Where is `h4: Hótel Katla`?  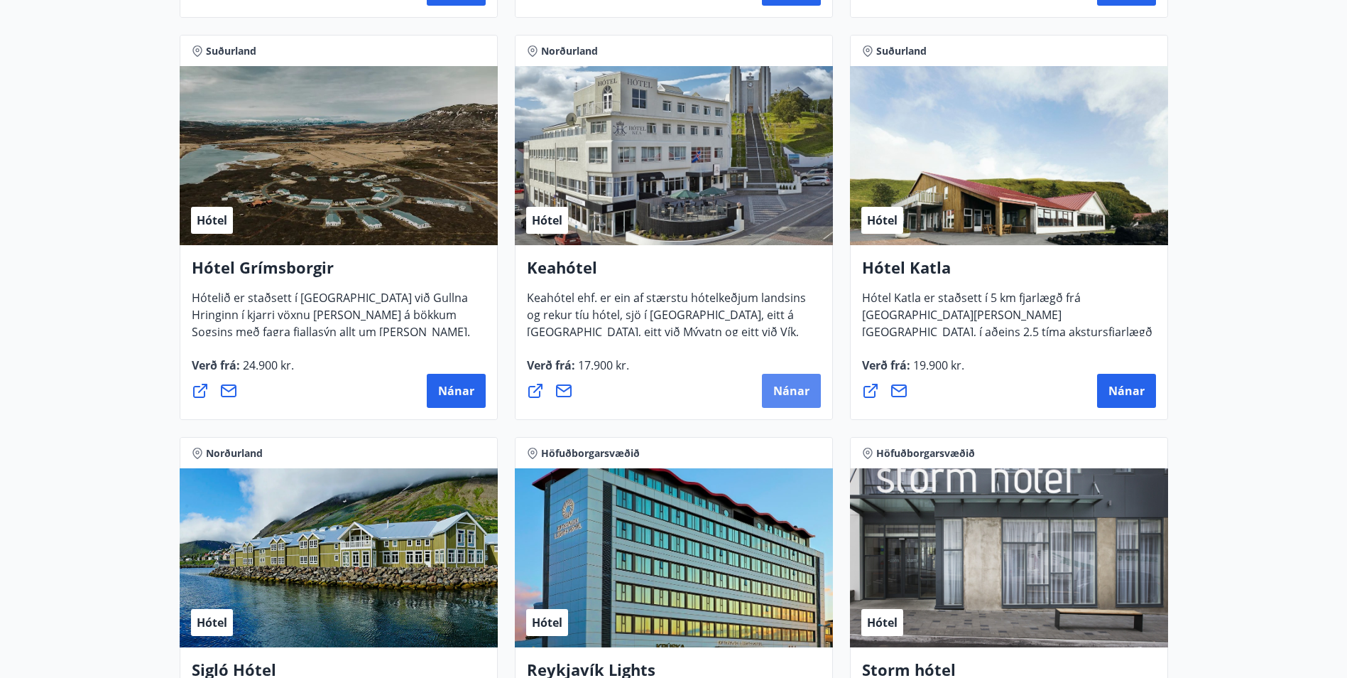
h4: Hótel Katla is located at coordinates (1009, 273).